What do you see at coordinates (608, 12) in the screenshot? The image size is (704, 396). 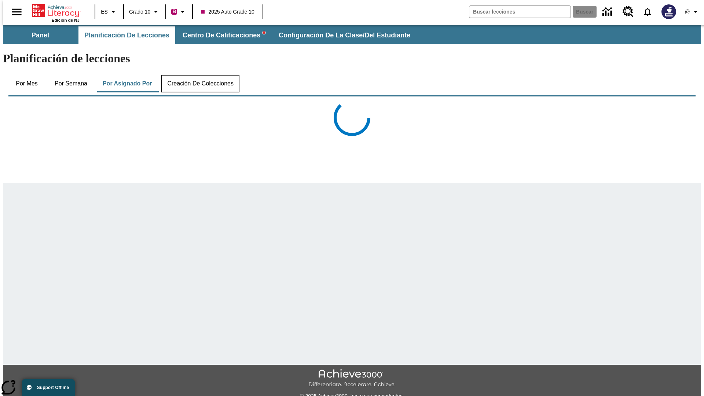 I see `a: Centro de información` at bounding box center [608, 12].